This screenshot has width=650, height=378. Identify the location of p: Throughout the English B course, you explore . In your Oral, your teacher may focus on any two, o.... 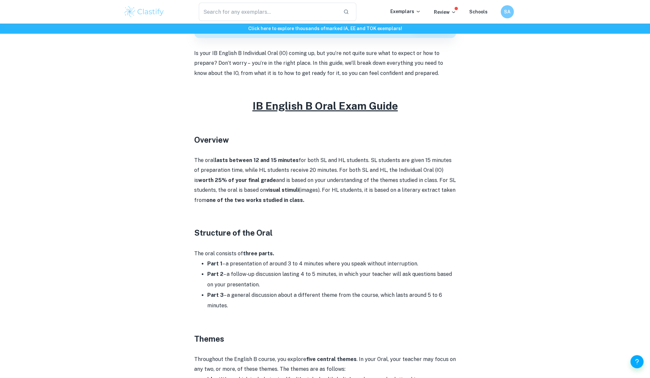
(325, 364).